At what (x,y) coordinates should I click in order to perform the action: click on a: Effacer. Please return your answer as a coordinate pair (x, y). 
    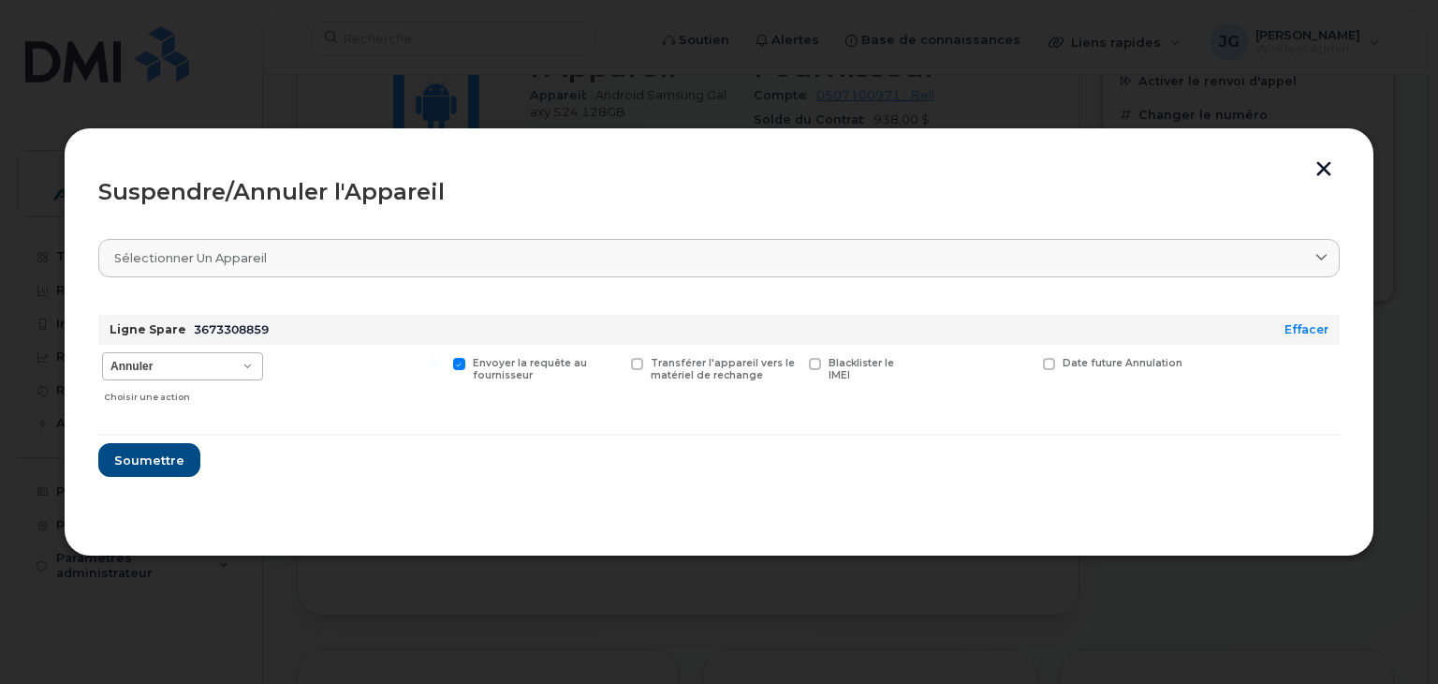
    Looking at the image, I should click on (1306, 329).